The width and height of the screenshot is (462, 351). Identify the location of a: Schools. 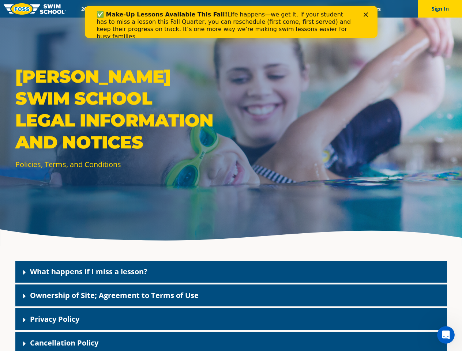
(136, 9).